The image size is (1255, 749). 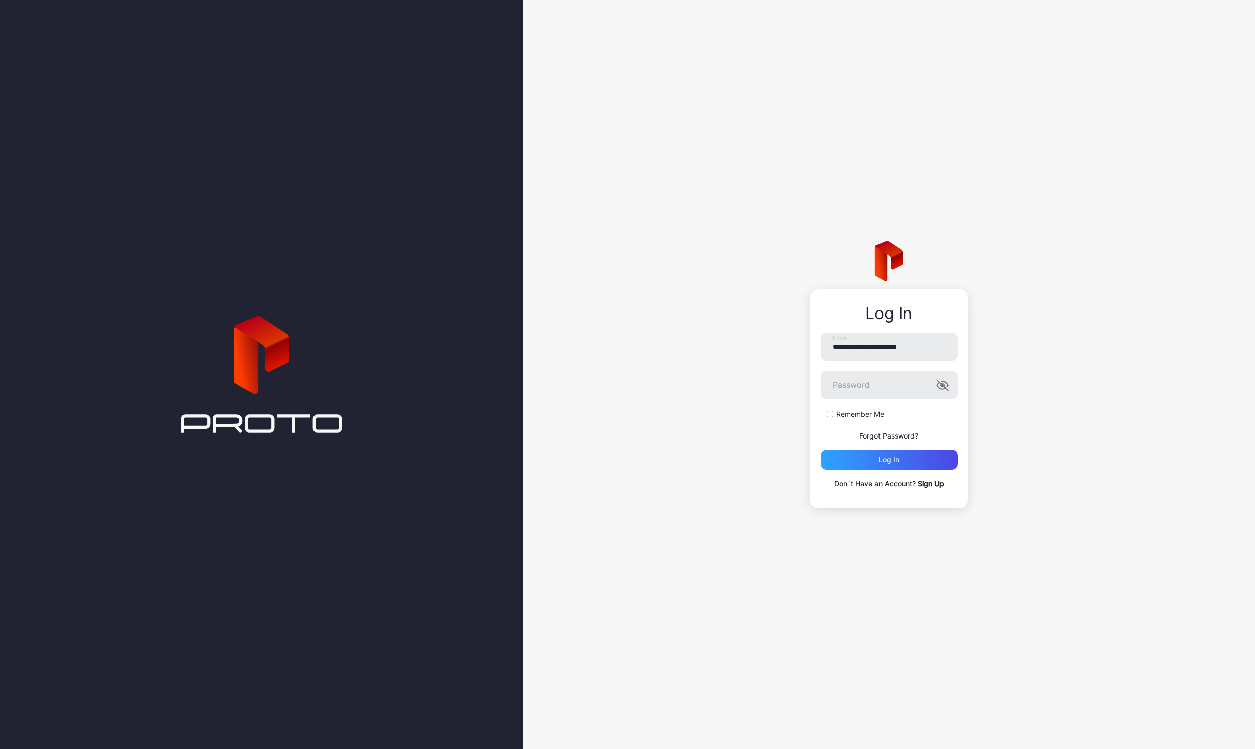 What do you see at coordinates (889, 460) in the screenshot?
I see `div: Log in` at bounding box center [889, 460].